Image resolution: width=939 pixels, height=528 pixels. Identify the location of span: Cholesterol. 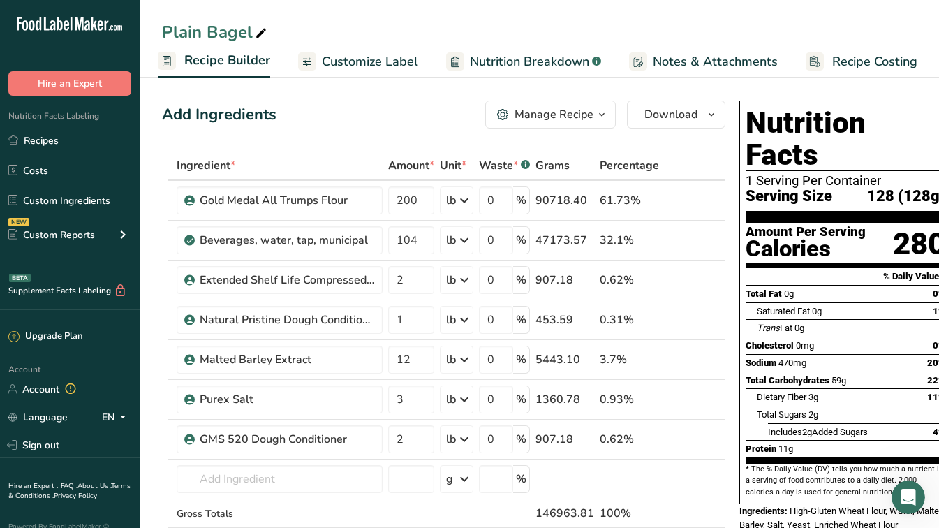
(770, 345).